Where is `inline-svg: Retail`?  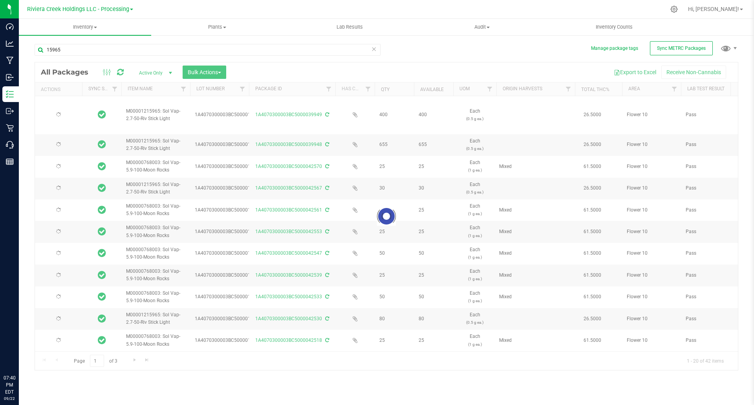
inline-svg: Retail is located at coordinates (10, 128).